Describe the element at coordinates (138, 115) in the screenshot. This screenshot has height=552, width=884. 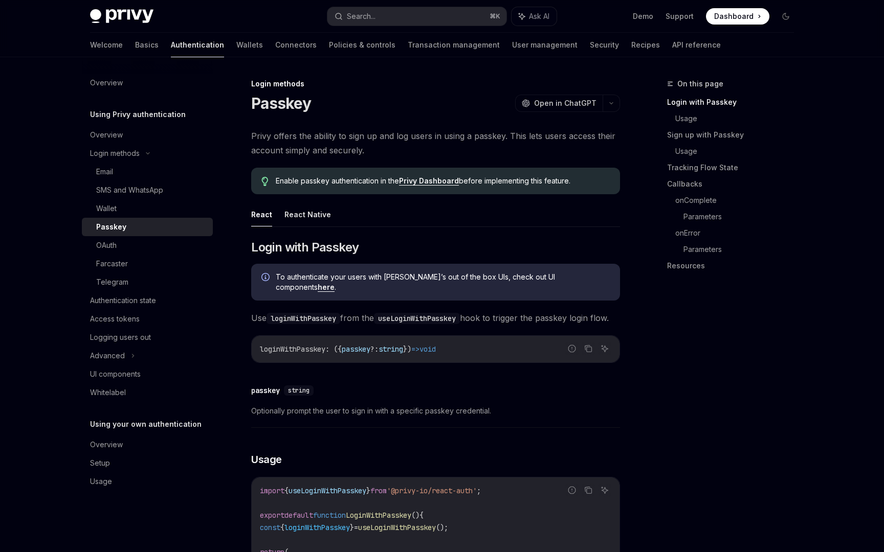
I see `h5: Using Privy authentication` at that location.